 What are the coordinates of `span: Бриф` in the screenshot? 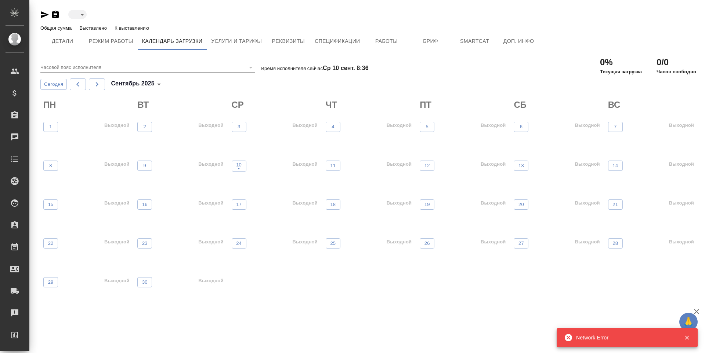 It's located at (430, 41).